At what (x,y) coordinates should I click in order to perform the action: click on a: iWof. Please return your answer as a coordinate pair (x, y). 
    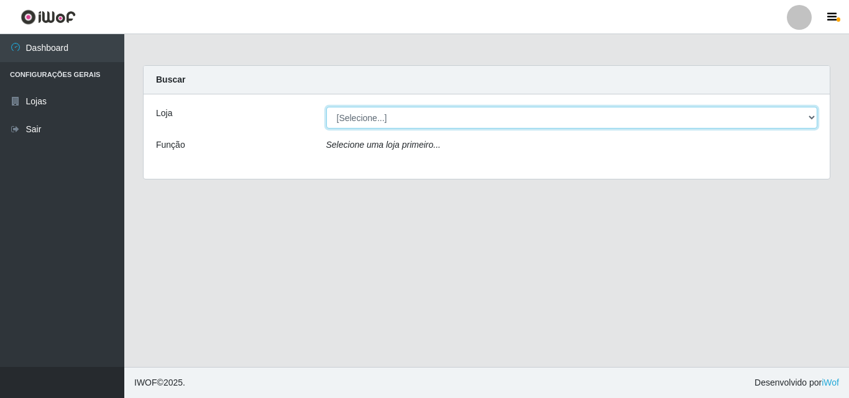
    Looking at the image, I should click on (830, 383).